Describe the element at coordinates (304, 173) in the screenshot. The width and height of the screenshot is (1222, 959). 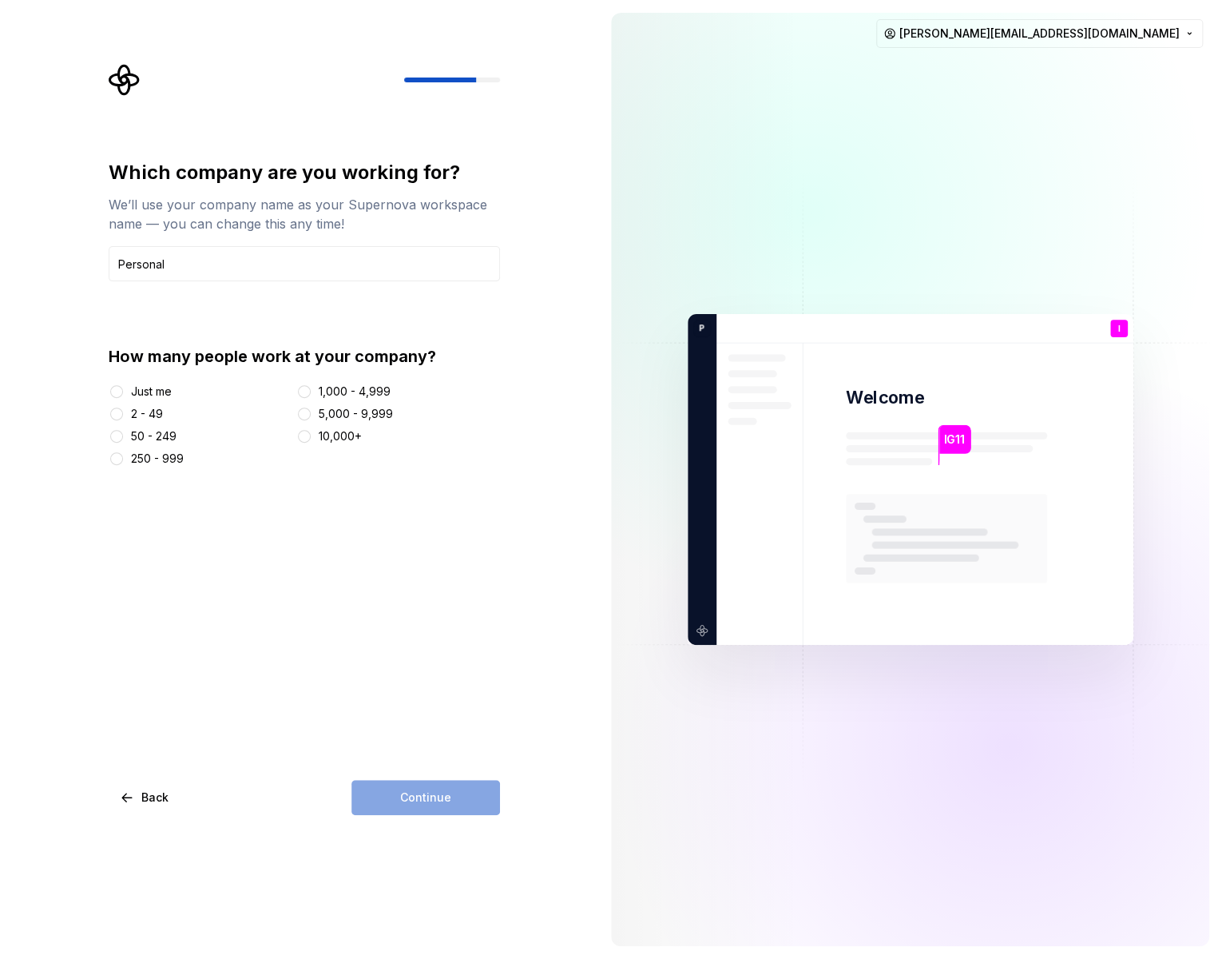
I see `div: Which company are you working for?` at that location.